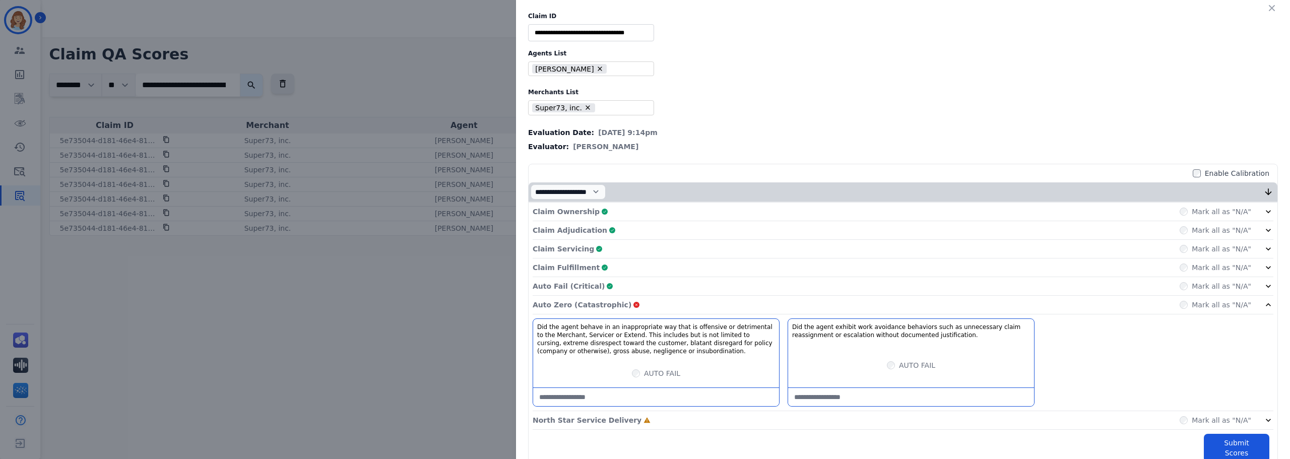 The height and width of the screenshot is (459, 1290). I want to click on h3: Did the agent behave in an inappropriate way that is offensive or detrimental to the Merchant, Se..., so click(656, 339).